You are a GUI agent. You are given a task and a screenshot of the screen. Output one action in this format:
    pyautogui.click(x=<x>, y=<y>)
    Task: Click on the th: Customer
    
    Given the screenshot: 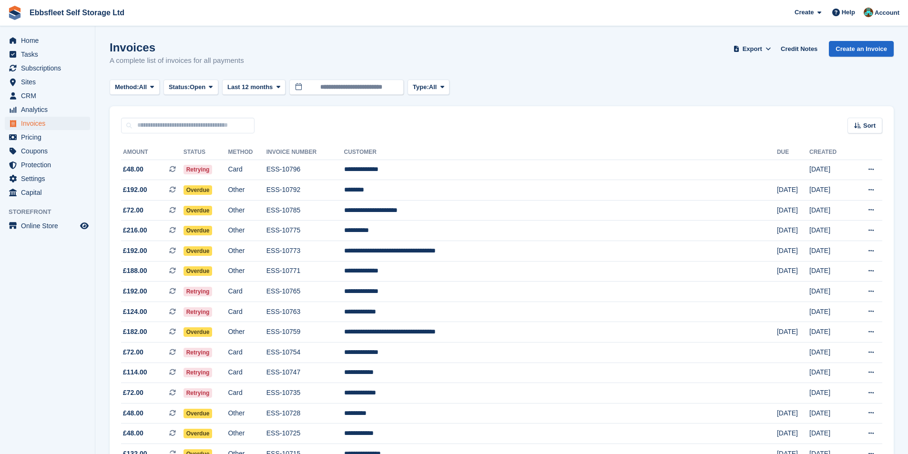 What is the action you would take?
    pyautogui.click(x=561, y=153)
    